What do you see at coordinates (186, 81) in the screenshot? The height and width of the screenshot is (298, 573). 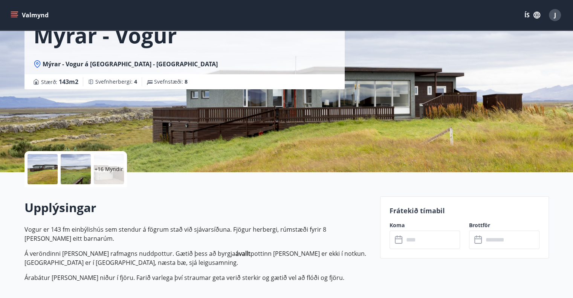 I see `span: 8` at bounding box center [186, 81].